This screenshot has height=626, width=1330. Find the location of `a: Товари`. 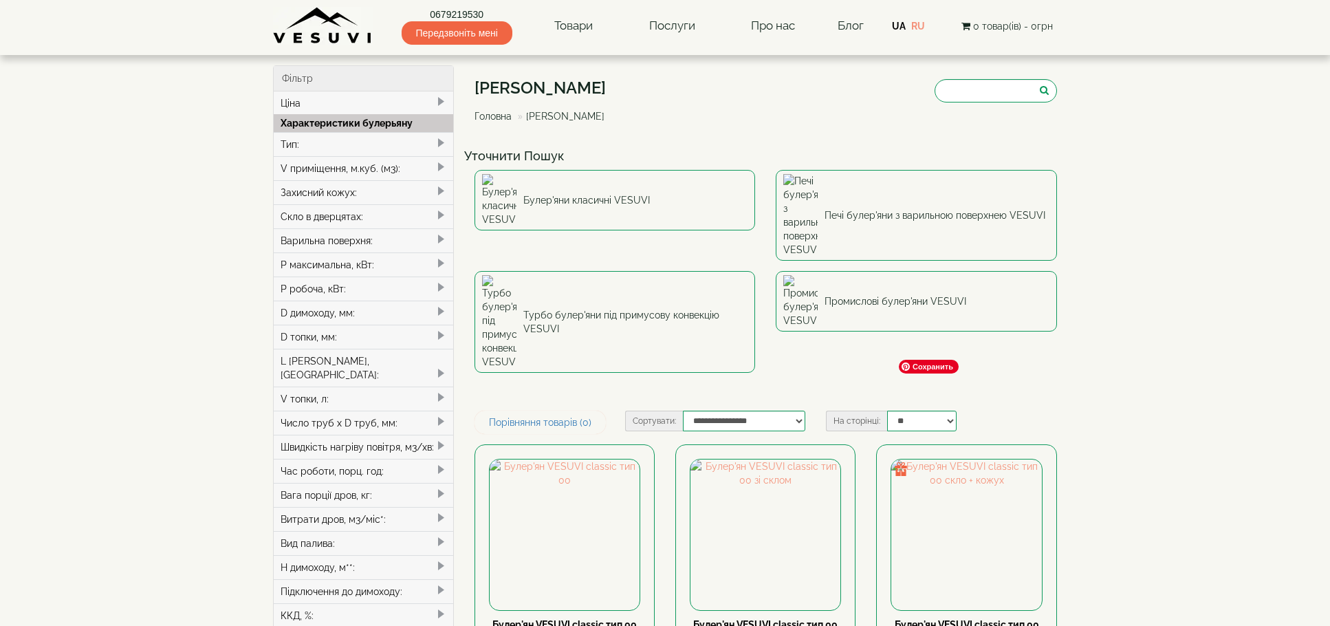

a: Товари is located at coordinates (574, 26).